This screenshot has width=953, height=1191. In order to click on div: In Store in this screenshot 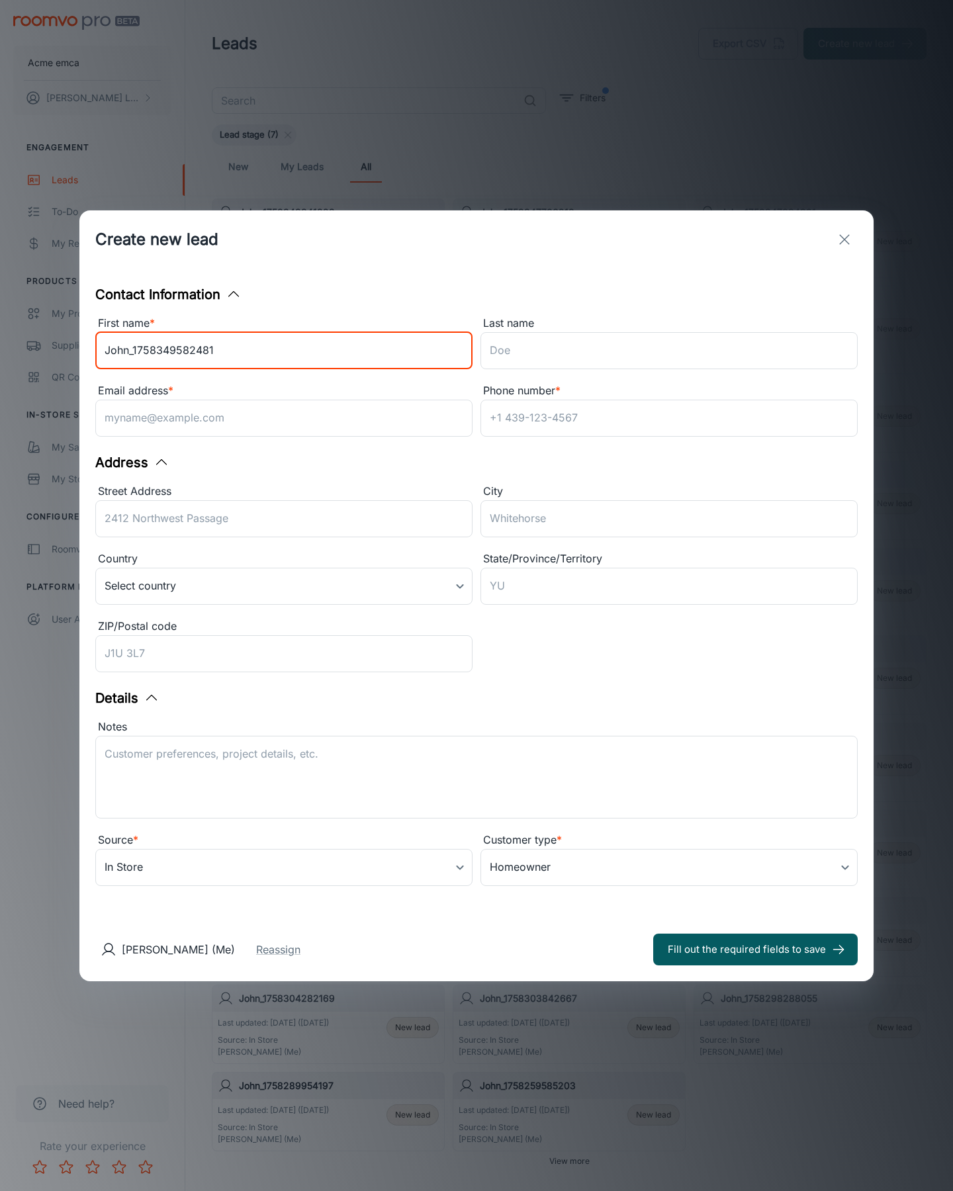, I will do `click(284, 868)`.